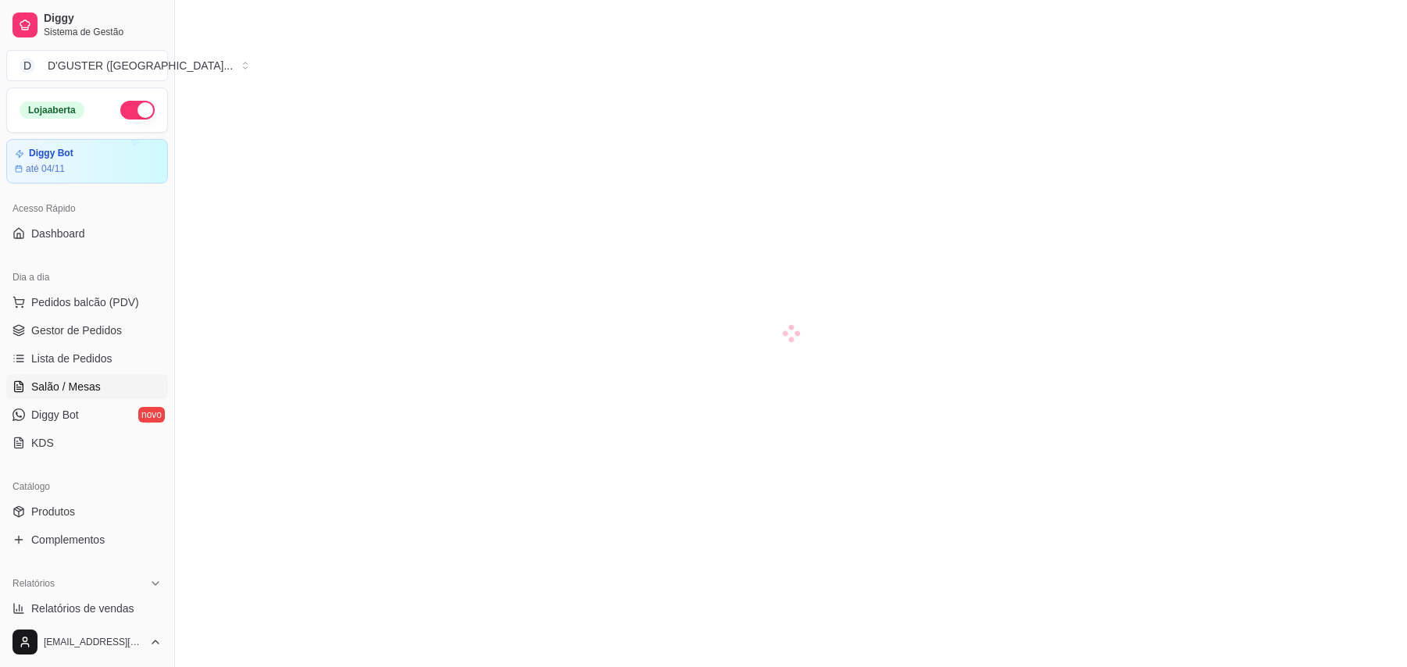 This screenshot has height=667, width=1407. I want to click on span: Diggy Bot, so click(55, 415).